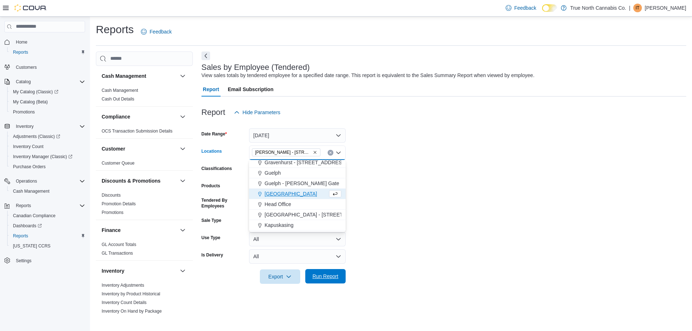 The width and height of the screenshot is (692, 331). Describe the element at coordinates (48, 147) in the screenshot. I see `span: Inventory Count` at that location.